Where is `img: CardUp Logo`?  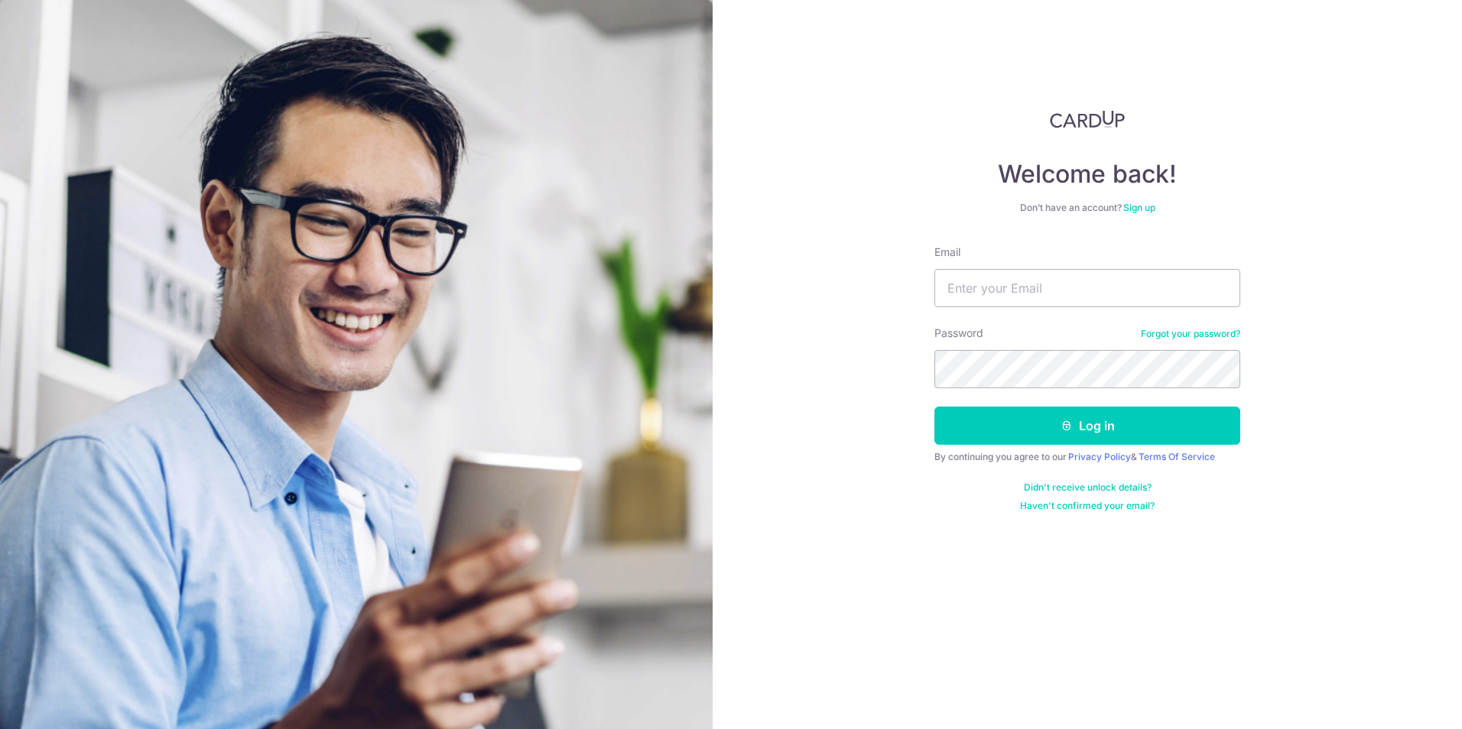
img: CardUp Logo is located at coordinates (1087, 119).